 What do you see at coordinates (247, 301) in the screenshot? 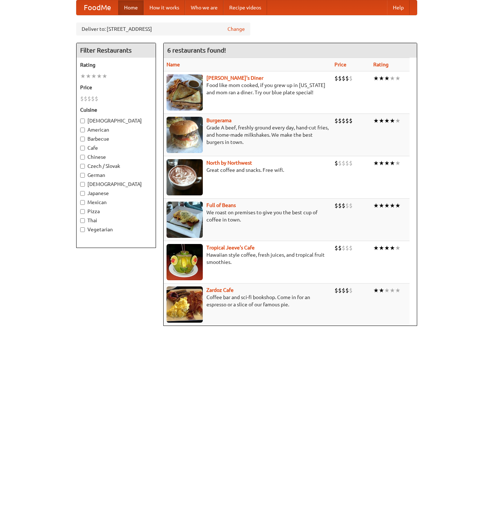
I see `p: Coffee bar and sci-fi bookshop. Come in for an espresso or a slice of our famous pie.` at bounding box center [247, 301].